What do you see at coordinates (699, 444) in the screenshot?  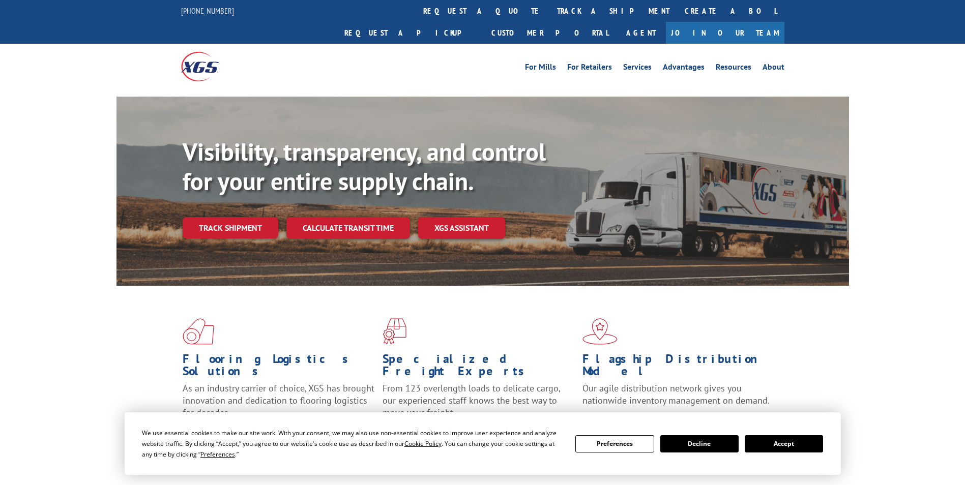 I see `button: Decline` at bounding box center [699, 444].